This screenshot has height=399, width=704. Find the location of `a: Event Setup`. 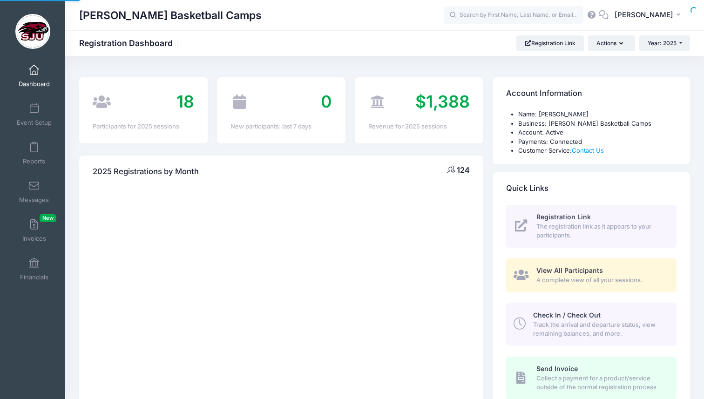

a: Event Setup is located at coordinates (34, 115).